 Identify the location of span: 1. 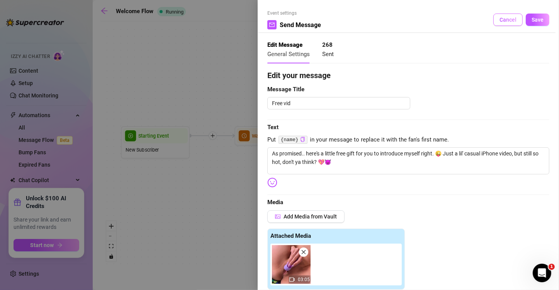
(552, 267).